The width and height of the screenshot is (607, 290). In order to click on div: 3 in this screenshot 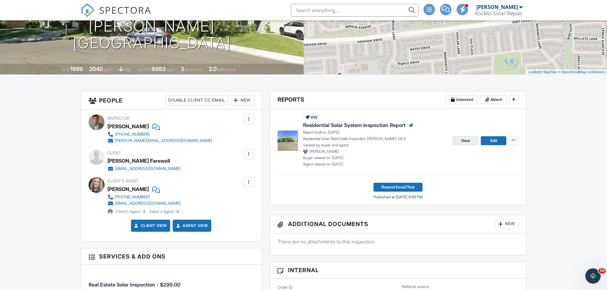, I will do `click(182, 69)`.